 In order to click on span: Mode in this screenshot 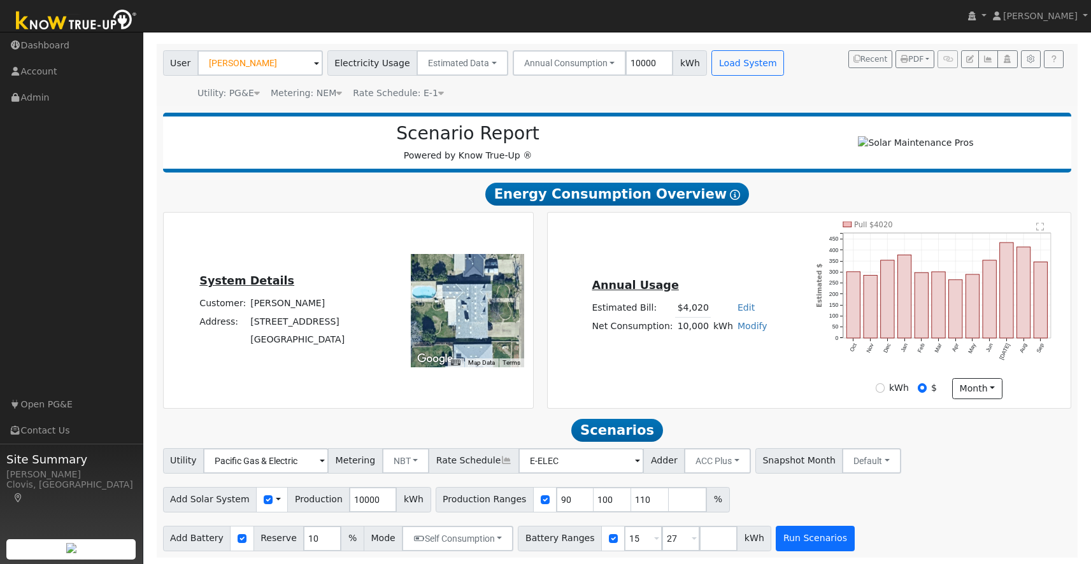, I will do `click(383, 539)`.